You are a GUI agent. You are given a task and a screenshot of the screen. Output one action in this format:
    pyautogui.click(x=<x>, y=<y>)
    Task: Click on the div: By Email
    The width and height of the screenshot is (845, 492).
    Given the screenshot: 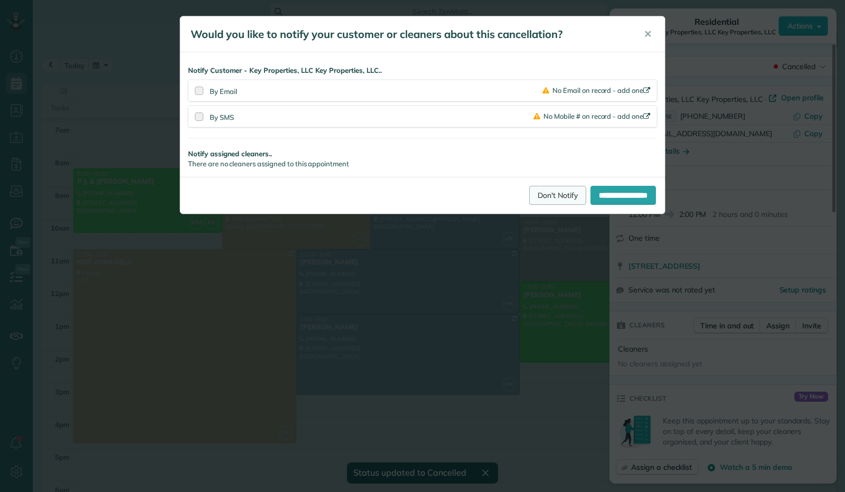 What is the action you would take?
    pyautogui.click(x=376, y=91)
    